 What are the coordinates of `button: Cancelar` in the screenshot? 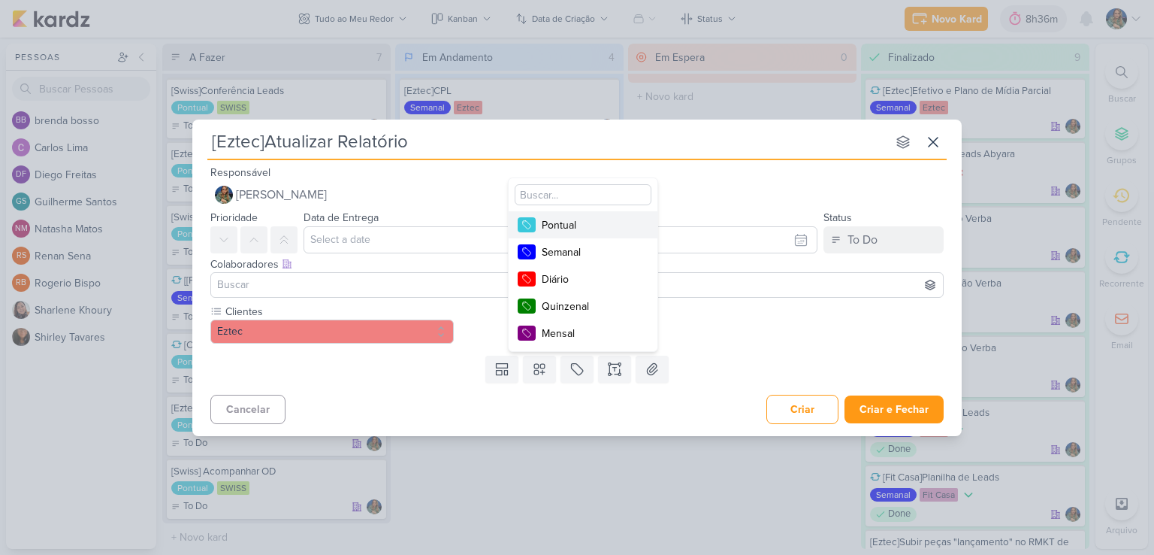 It's located at (248, 409).